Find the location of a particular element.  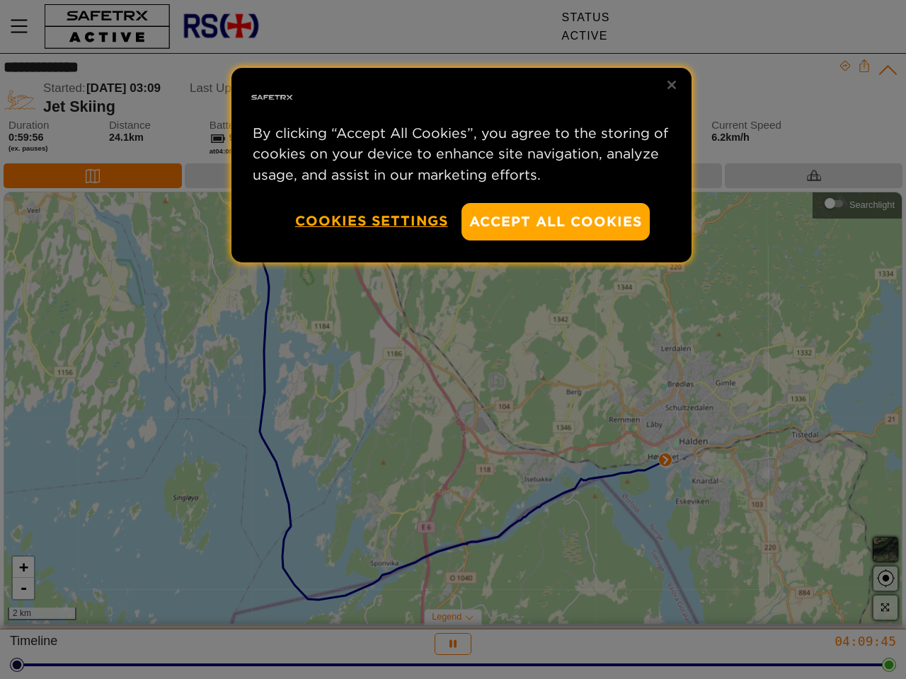

p: By clicking “Accept All Cookies”, you agree to the storing of cookies on your device to enhance s... is located at coordinates (461, 154).